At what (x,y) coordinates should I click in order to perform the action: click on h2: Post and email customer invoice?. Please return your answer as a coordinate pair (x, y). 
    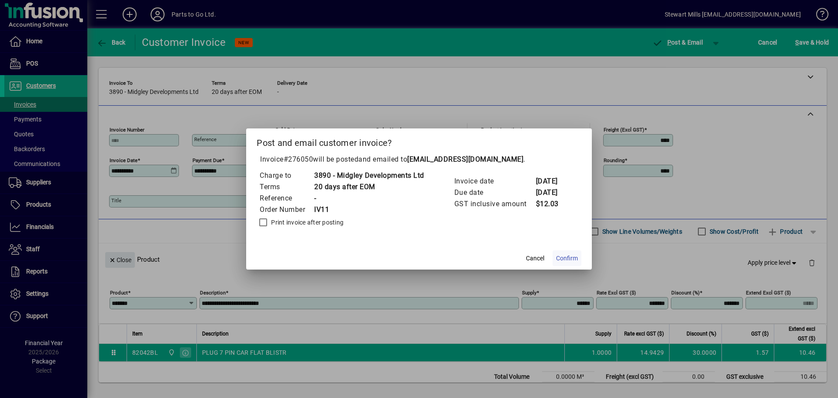
    Looking at the image, I should click on (419, 141).